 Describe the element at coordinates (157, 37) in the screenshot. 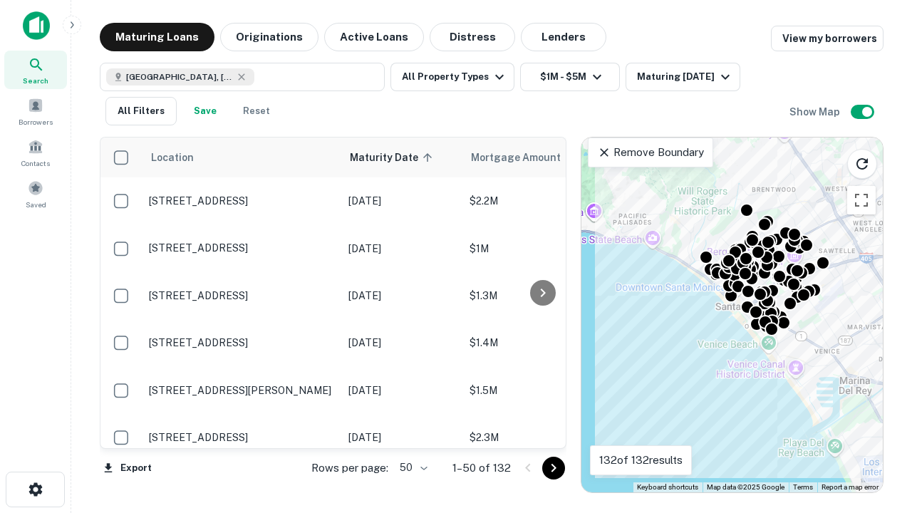

I see `button: Maturing Loans` at that location.